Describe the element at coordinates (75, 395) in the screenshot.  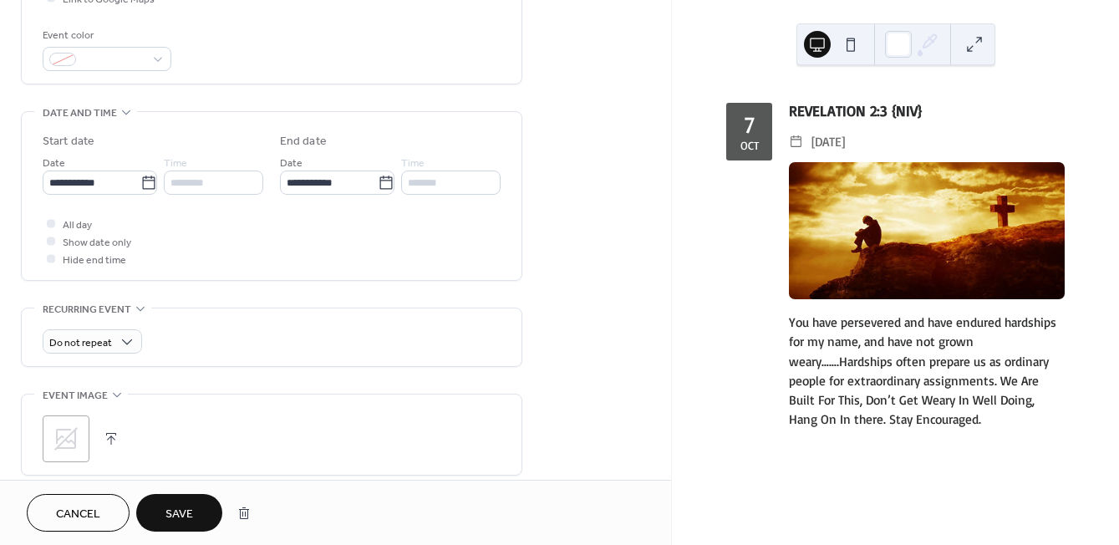
I see `span: Event image` at that location.